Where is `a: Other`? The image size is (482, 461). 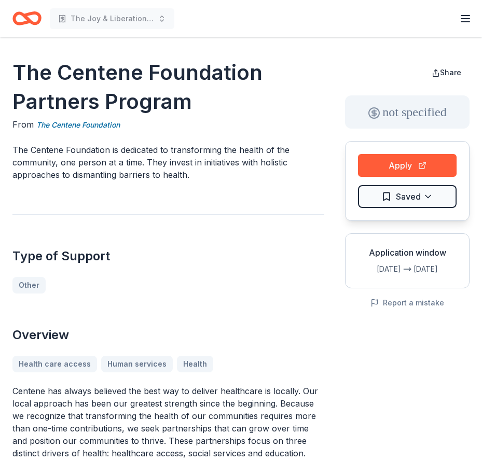 a: Other is located at coordinates (29, 285).